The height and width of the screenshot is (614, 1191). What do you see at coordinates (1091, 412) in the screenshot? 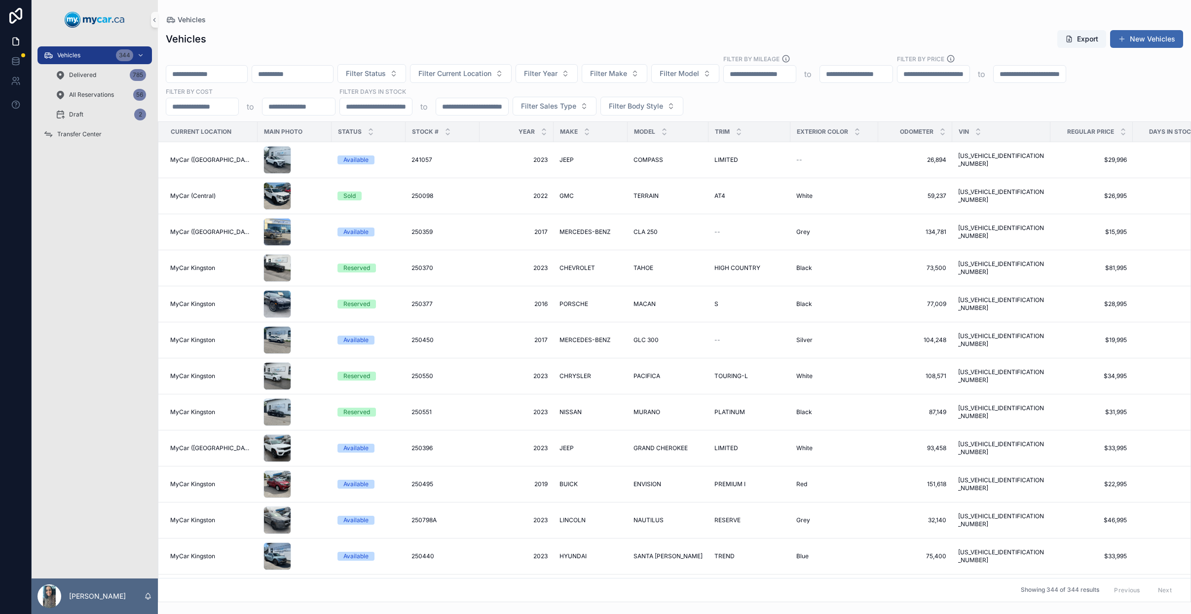
I see `span: $31,995` at bounding box center [1091, 412].